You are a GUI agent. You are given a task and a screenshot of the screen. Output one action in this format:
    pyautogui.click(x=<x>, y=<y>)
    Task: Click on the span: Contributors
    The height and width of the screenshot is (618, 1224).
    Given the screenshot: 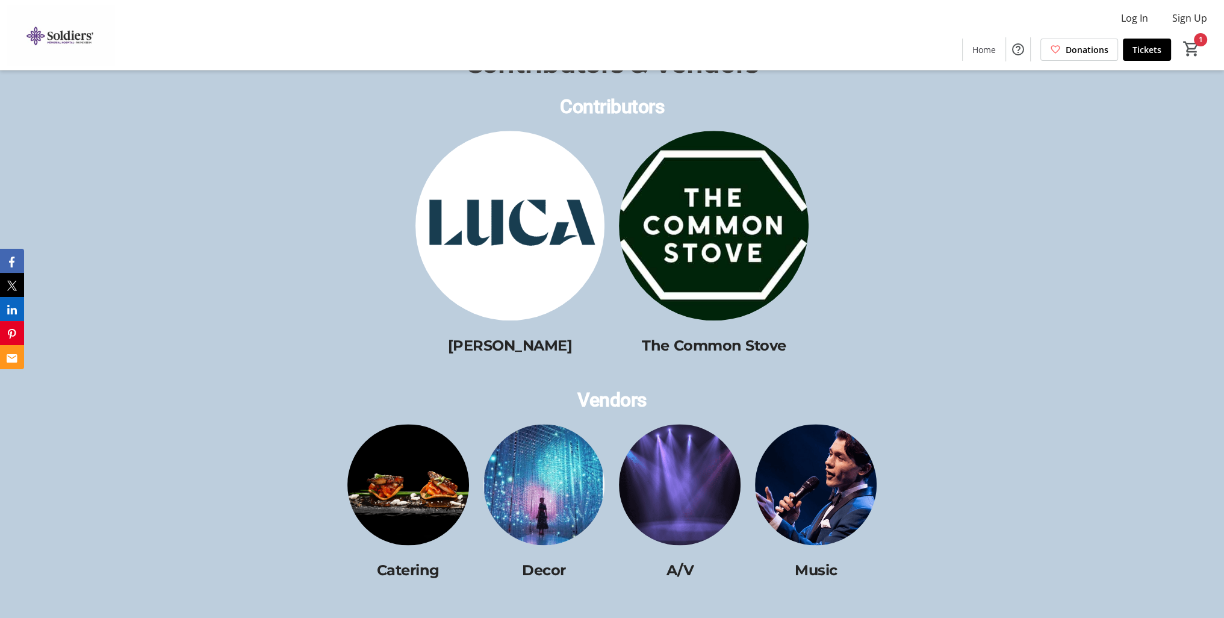 What is the action you would take?
    pyautogui.click(x=612, y=107)
    